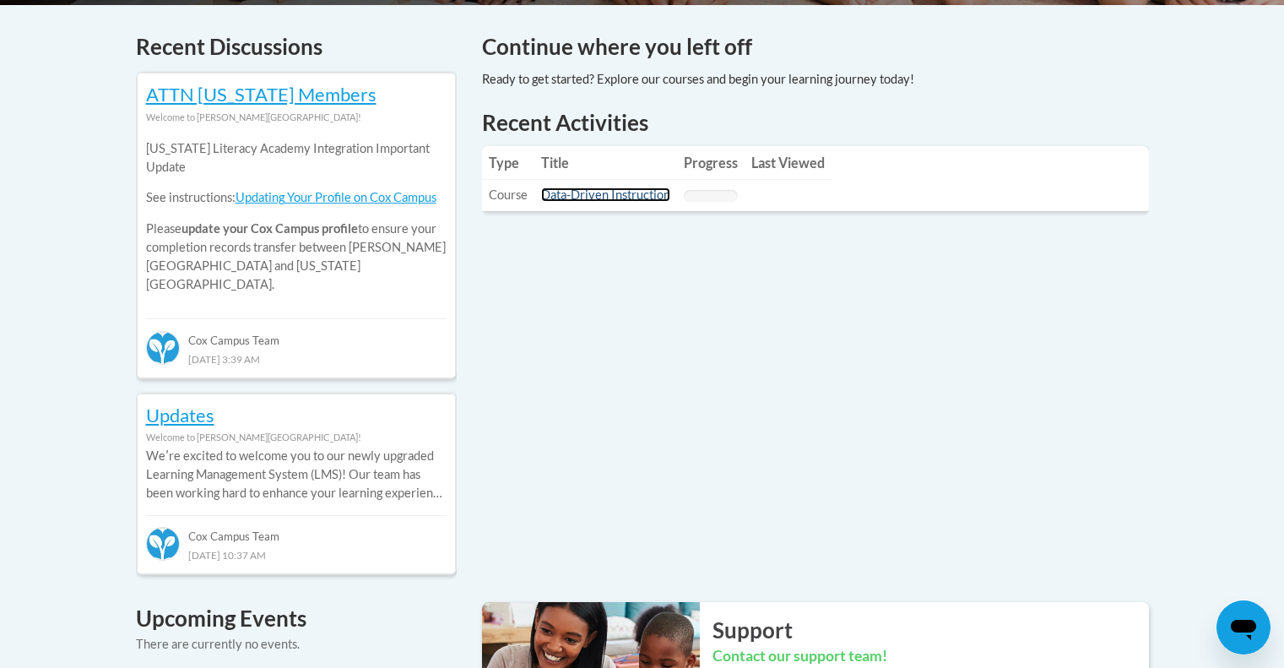 Image resolution: width=1284 pixels, height=668 pixels. What do you see at coordinates (508, 163) in the screenshot?
I see `th: Type` at bounding box center [508, 163].